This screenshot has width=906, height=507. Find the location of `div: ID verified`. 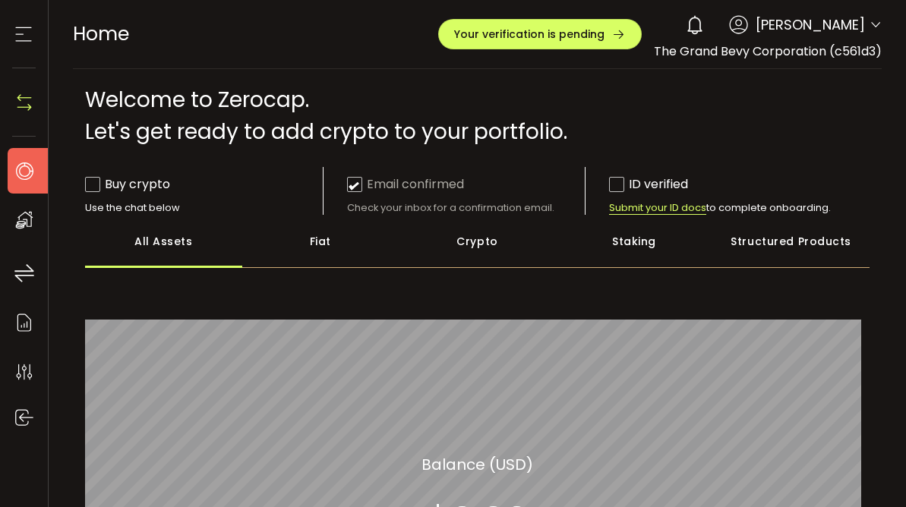

div: ID verified is located at coordinates (648, 184).